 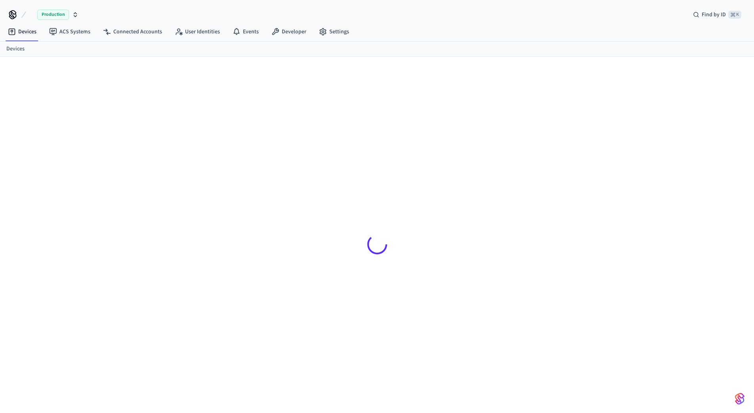 I want to click on a: User Identities, so click(x=197, y=32).